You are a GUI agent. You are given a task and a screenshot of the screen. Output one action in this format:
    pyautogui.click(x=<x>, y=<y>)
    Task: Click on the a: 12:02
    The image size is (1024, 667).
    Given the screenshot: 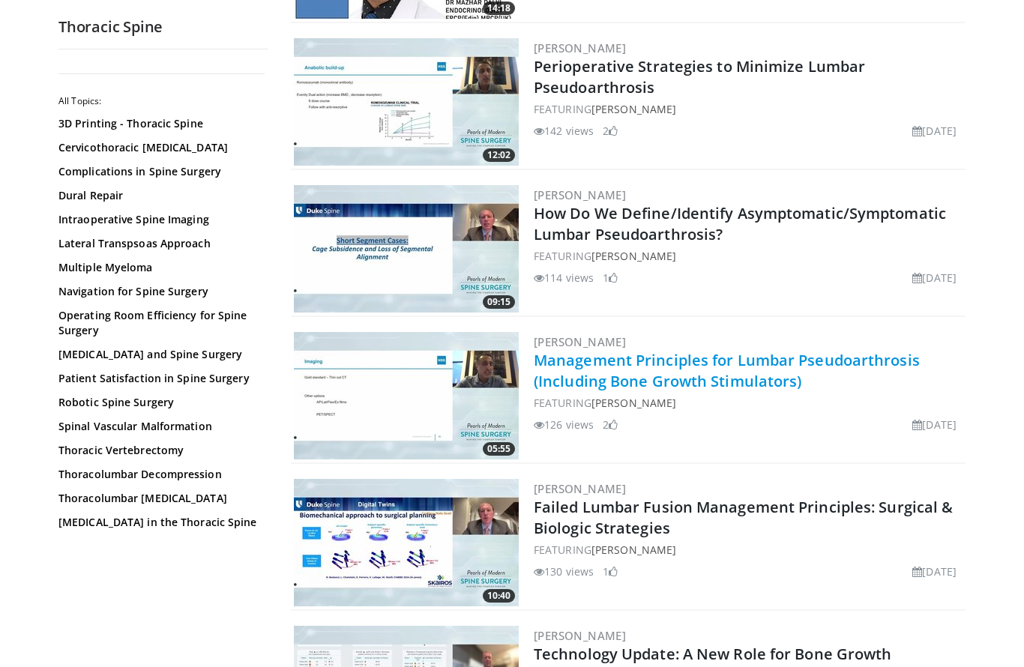 What is the action you would take?
    pyautogui.click(x=406, y=102)
    